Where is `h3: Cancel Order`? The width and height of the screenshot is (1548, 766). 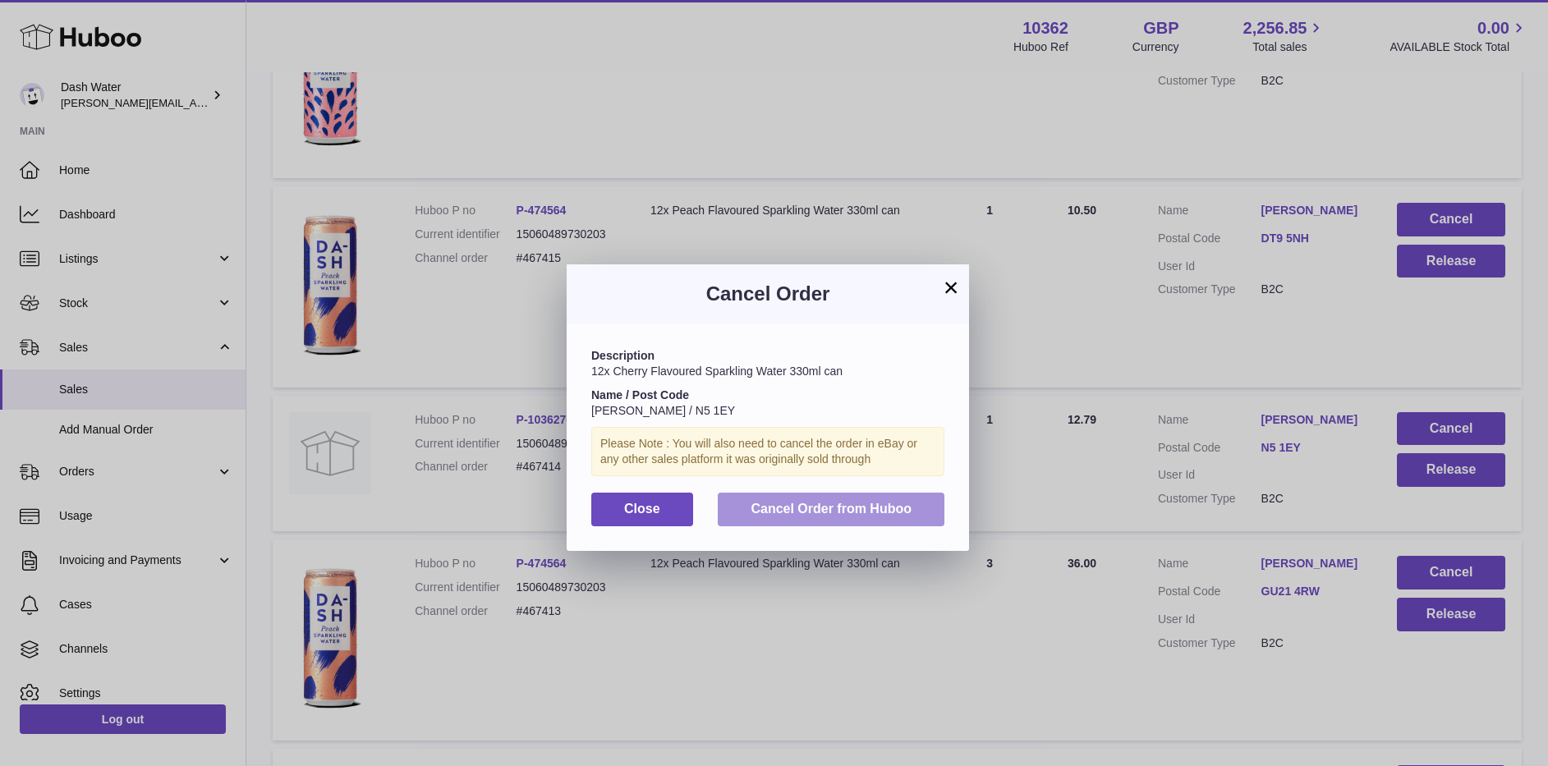
h3: Cancel Order is located at coordinates (768, 294).